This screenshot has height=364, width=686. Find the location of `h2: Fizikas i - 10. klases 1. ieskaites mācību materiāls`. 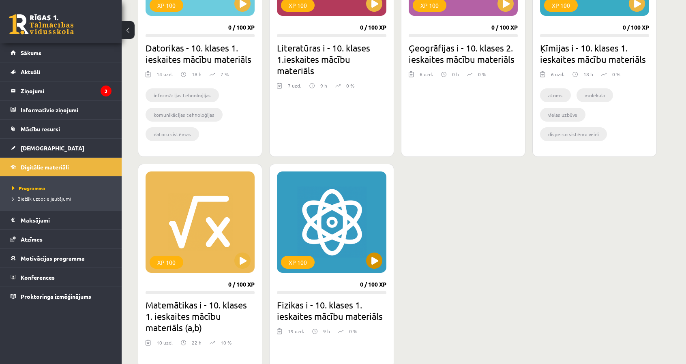

h2: Fizikas i - 10. klases 1. ieskaites mācību materiāls is located at coordinates (331, 311).